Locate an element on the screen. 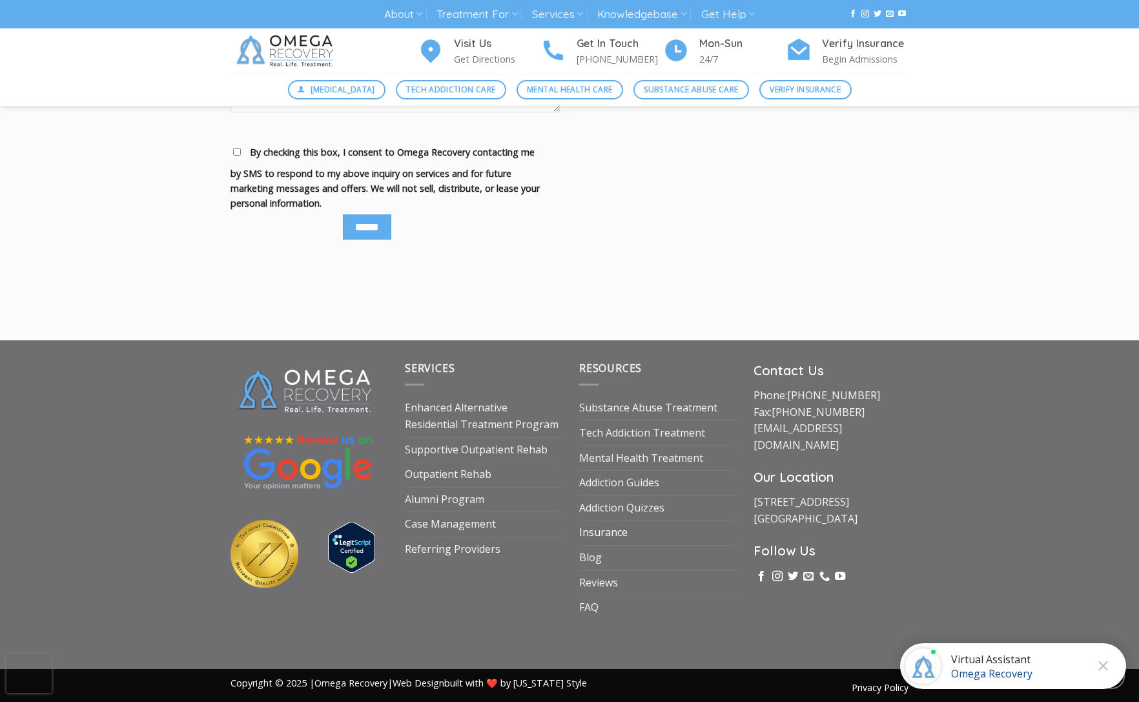 The image size is (1139, 702). p: Begin Admissions is located at coordinates (865, 59).